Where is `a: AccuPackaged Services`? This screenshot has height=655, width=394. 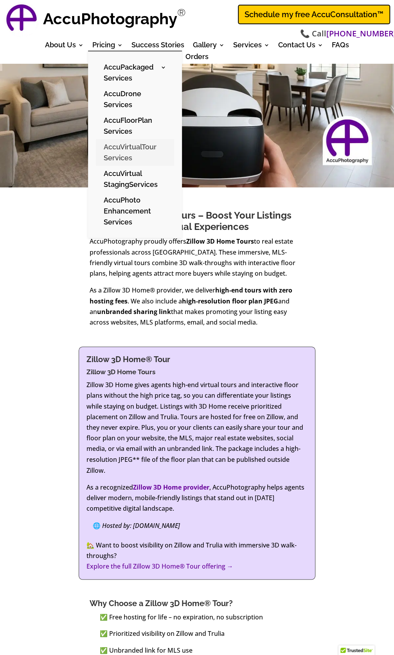 a: AccuPackaged Services is located at coordinates (135, 73).